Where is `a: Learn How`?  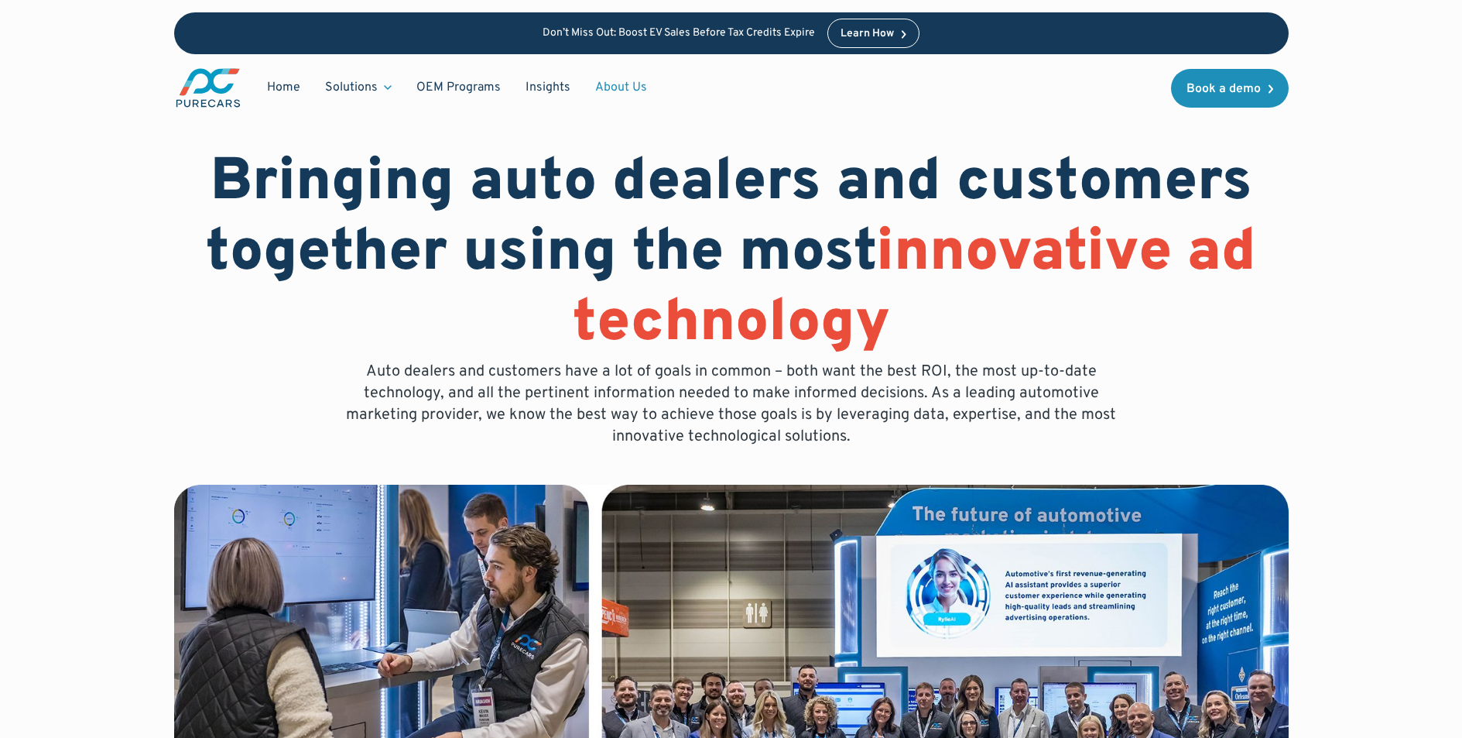 a: Learn How is located at coordinates (873, 33).